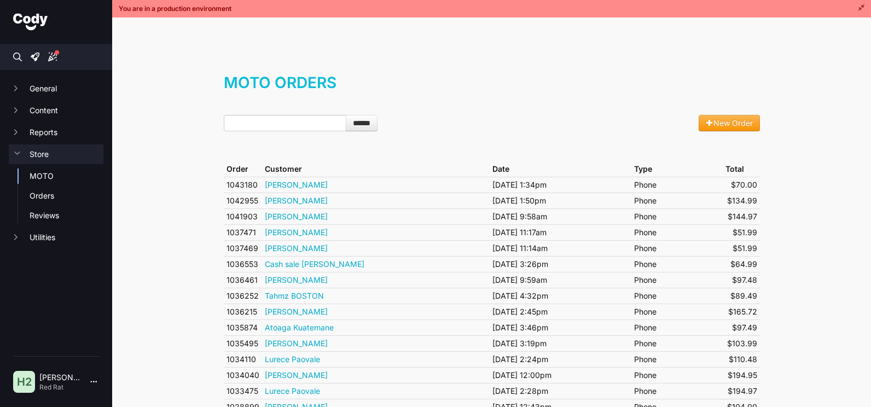 The image size is (871, 407). I want to click on td: $89.49, so click(741, 295).